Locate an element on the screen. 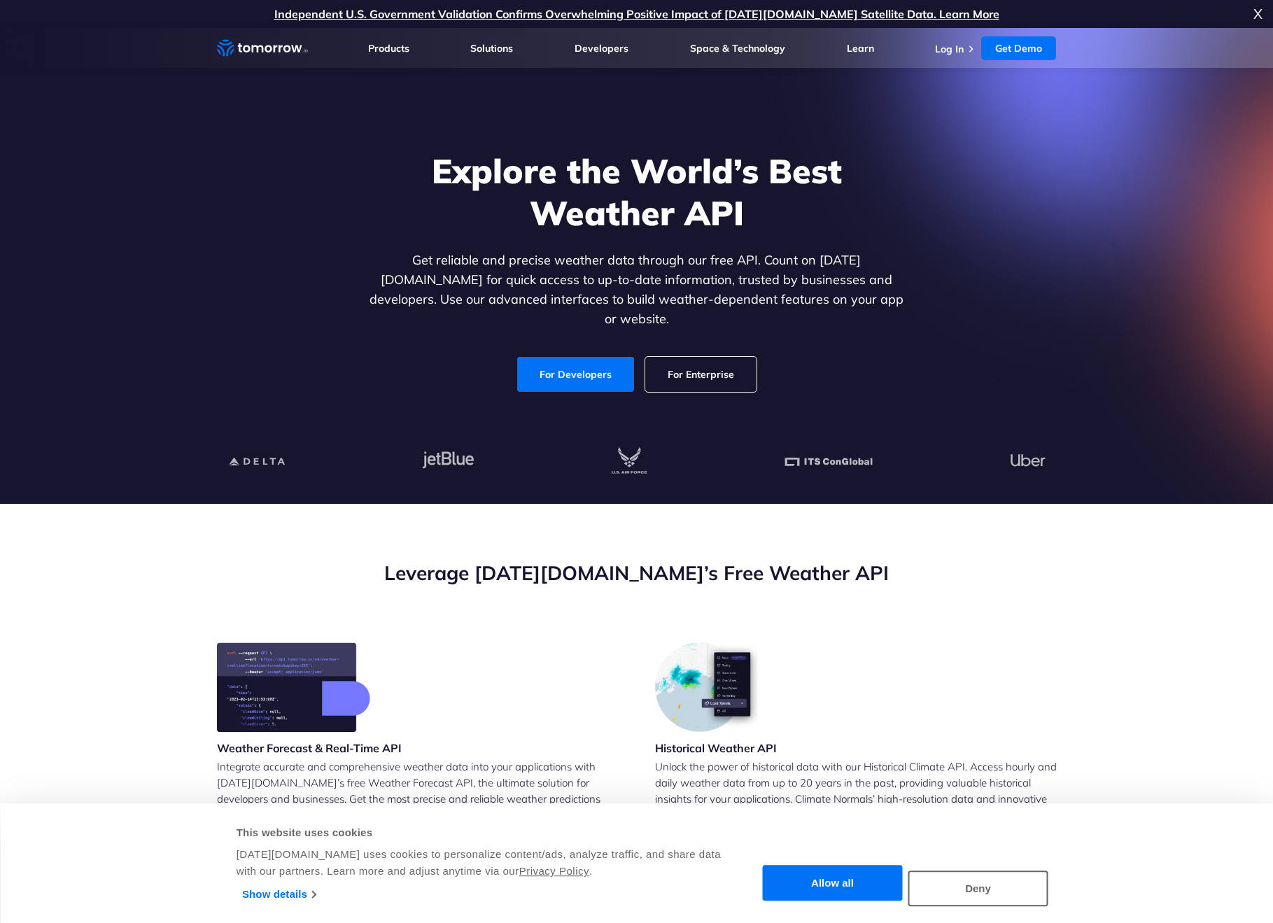 The width and height of the screenshot is (1273, 923). h3: Historical Weather API is located at coordinates (716, 748).